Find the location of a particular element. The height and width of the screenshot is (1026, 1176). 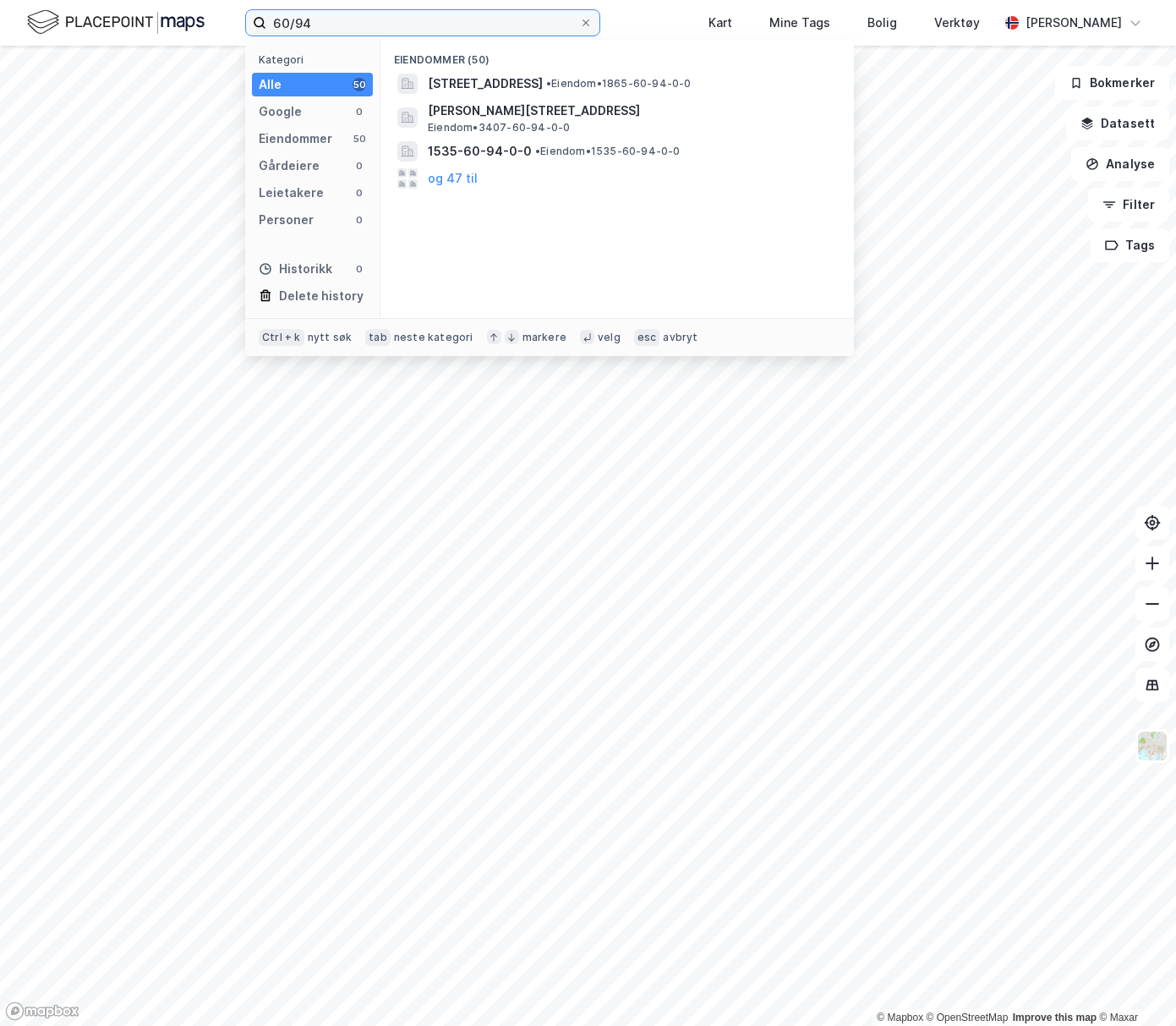

div: Gårdeiere is located at coordinates (289, 165).